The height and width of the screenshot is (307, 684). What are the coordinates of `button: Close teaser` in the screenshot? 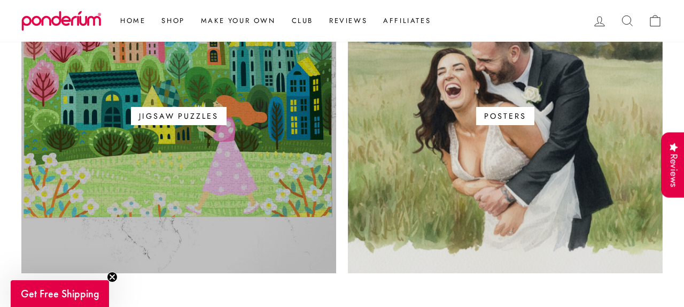 It's located at (112, 277).